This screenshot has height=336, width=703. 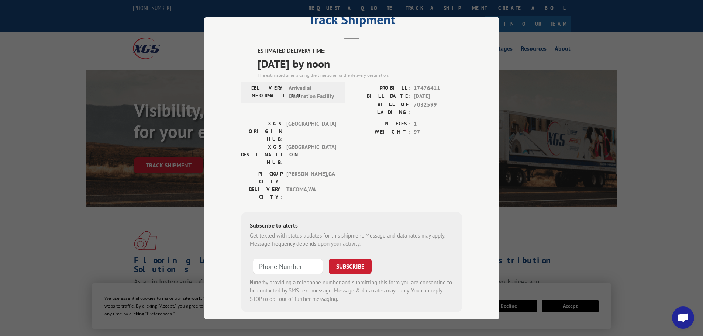 What do you see at coordinates (381, 88) in the screenshot?
I see `label: PROBILL:` at bounding box center [381, 88].